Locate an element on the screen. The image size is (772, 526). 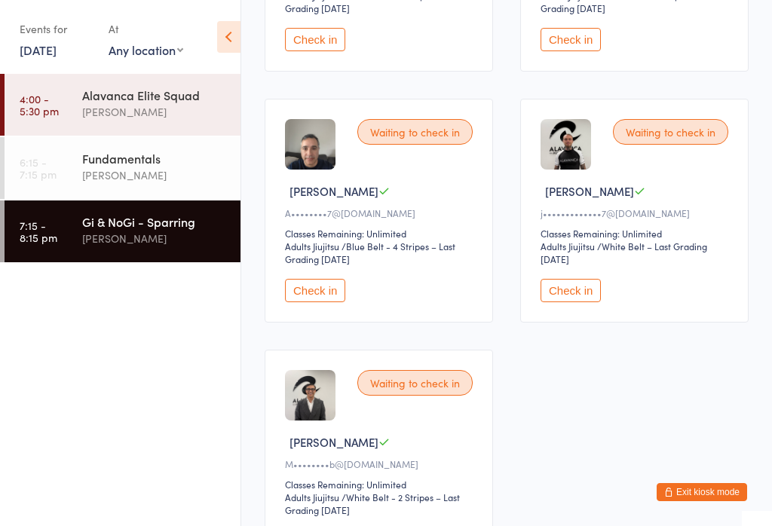
div: Events for is located at coordinates (57, 29).